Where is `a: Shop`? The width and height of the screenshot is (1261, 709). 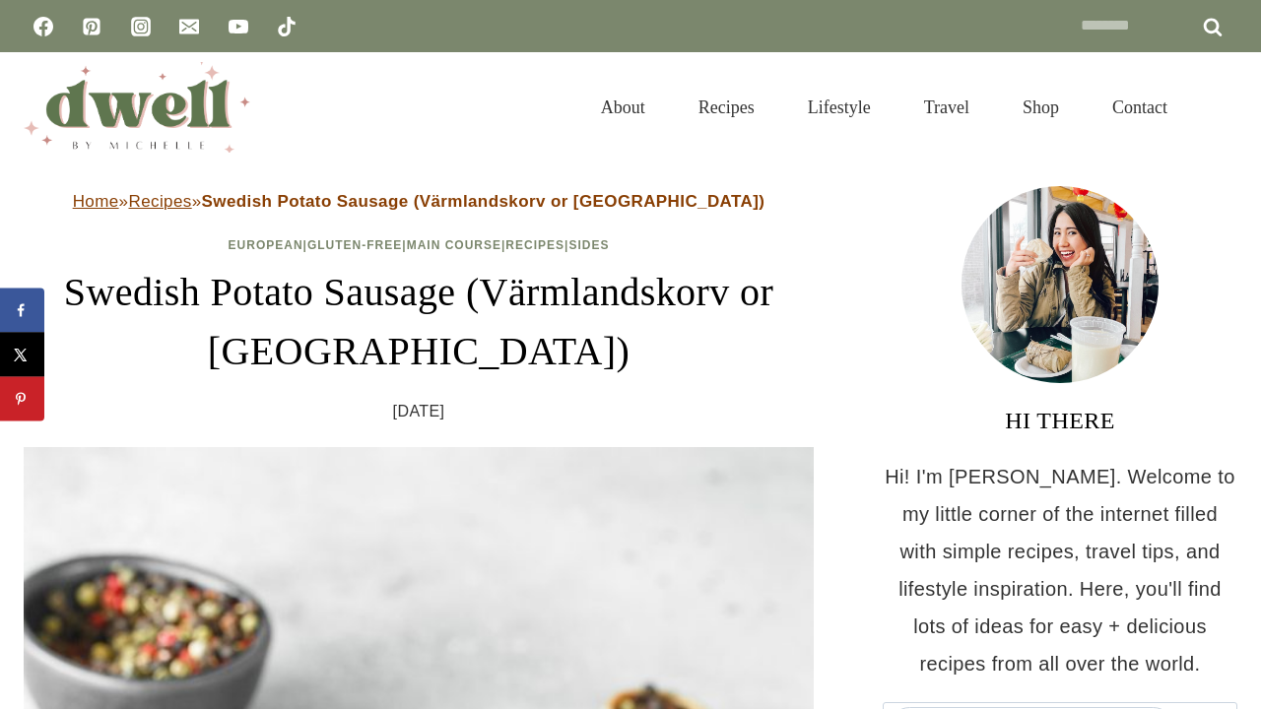
a: Shop is located at coordinates (1041, 107).